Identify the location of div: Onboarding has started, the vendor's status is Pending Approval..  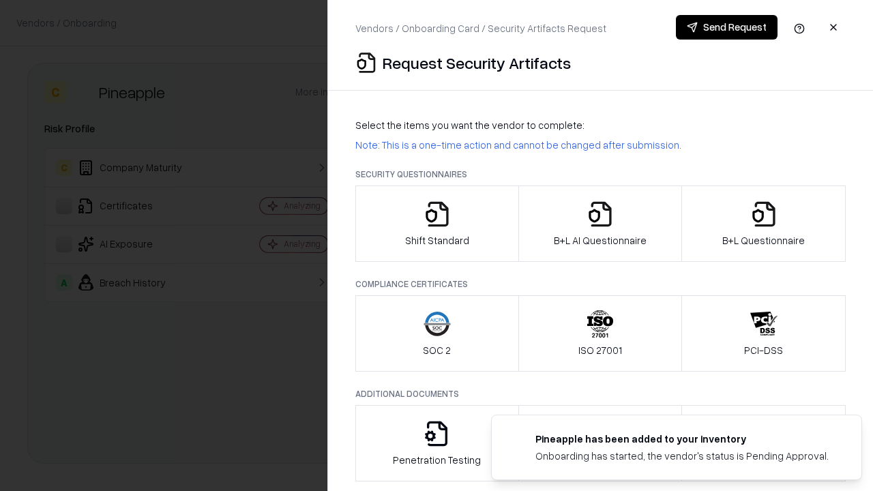
(682, 455).